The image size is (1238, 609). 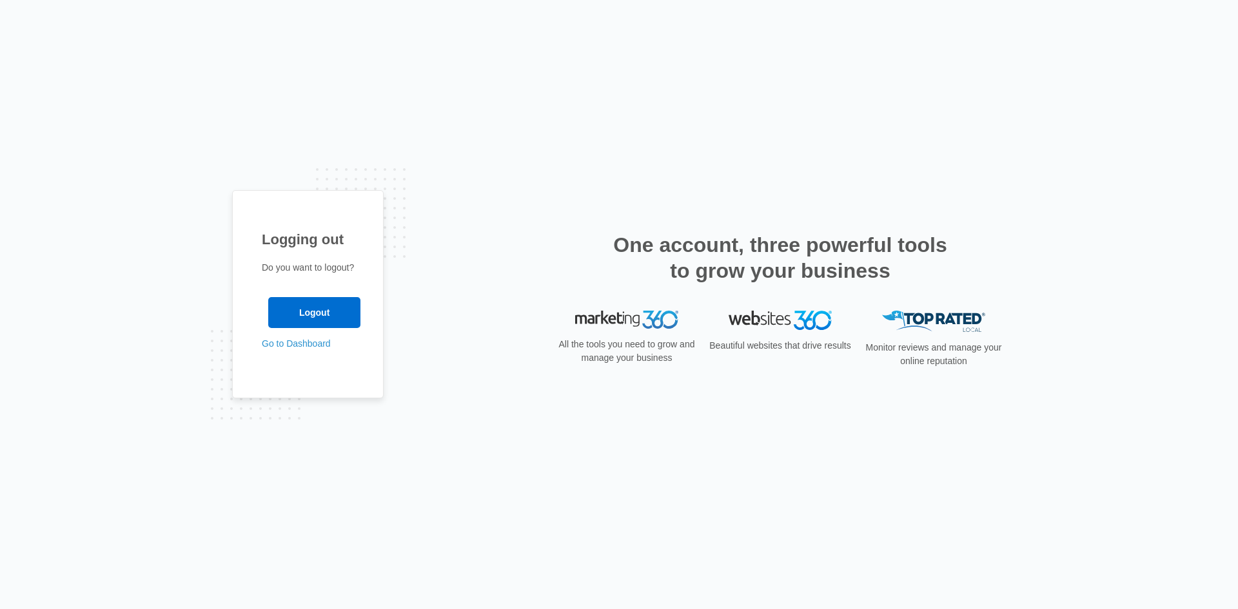 I want to click on img: Marketing 360, so click(x=627, y=320).